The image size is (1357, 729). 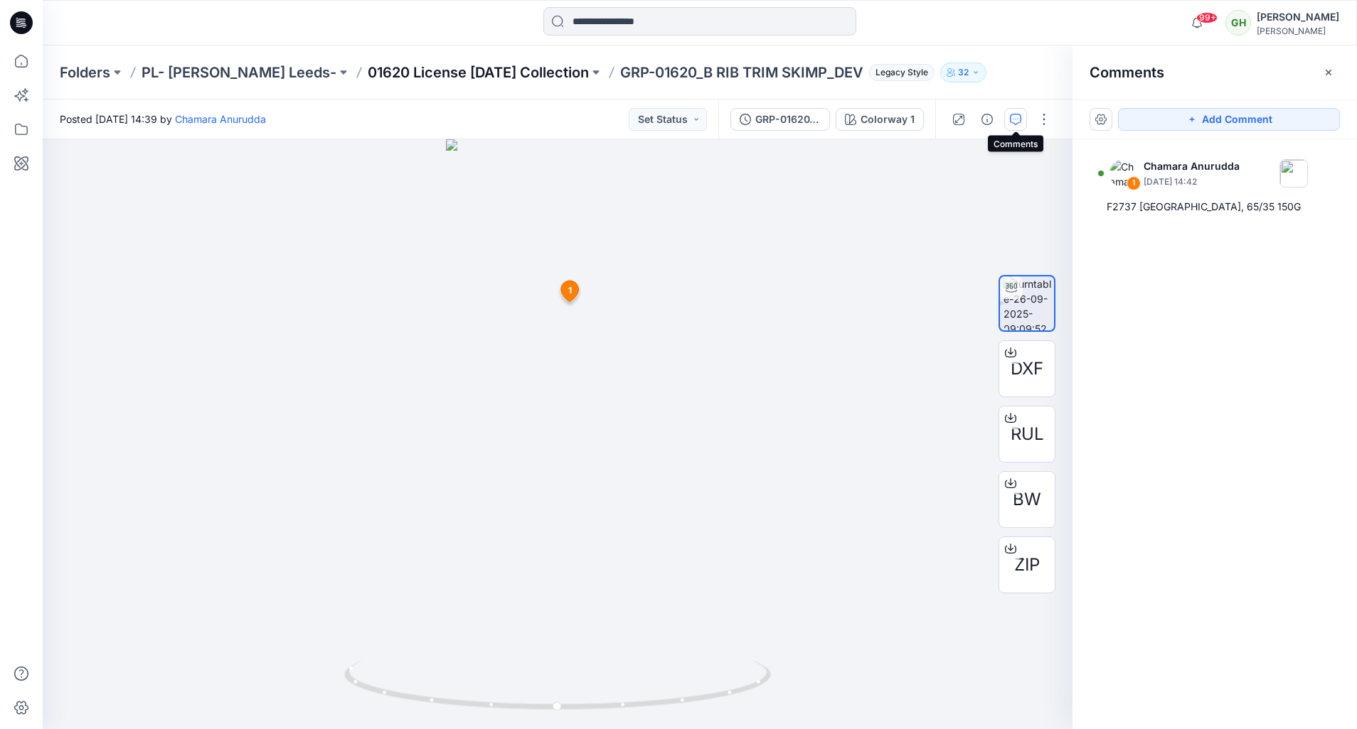 What do you see at coordinates (987, 119) in the screenshot?
I see `button: Details` at bounding box center [987, 119].